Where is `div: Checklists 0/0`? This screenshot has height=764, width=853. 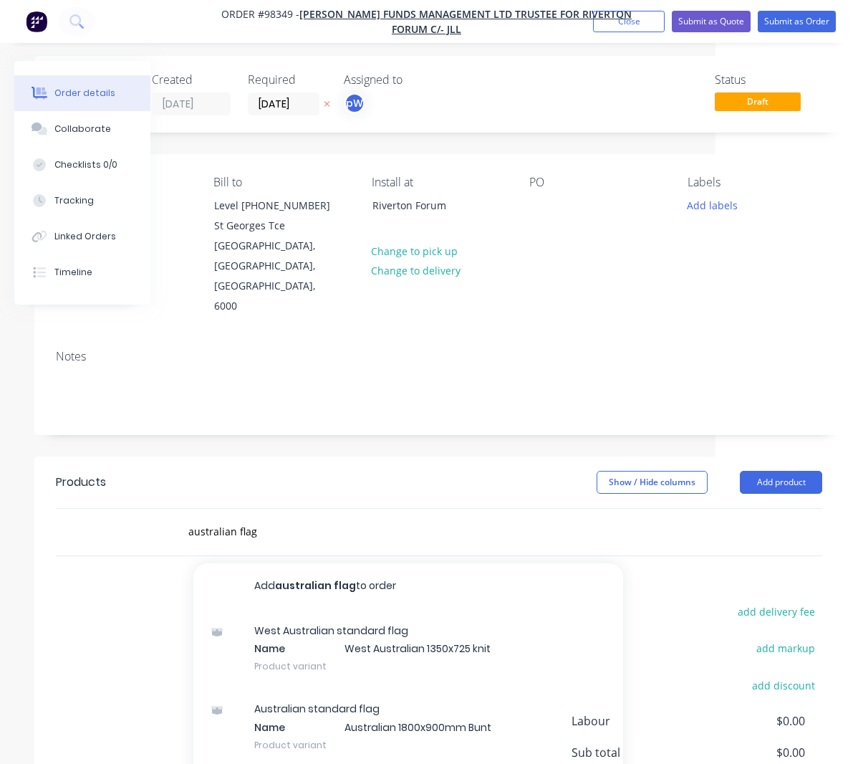
div: Checklists 0/0 is located at coordinates (86, 165).